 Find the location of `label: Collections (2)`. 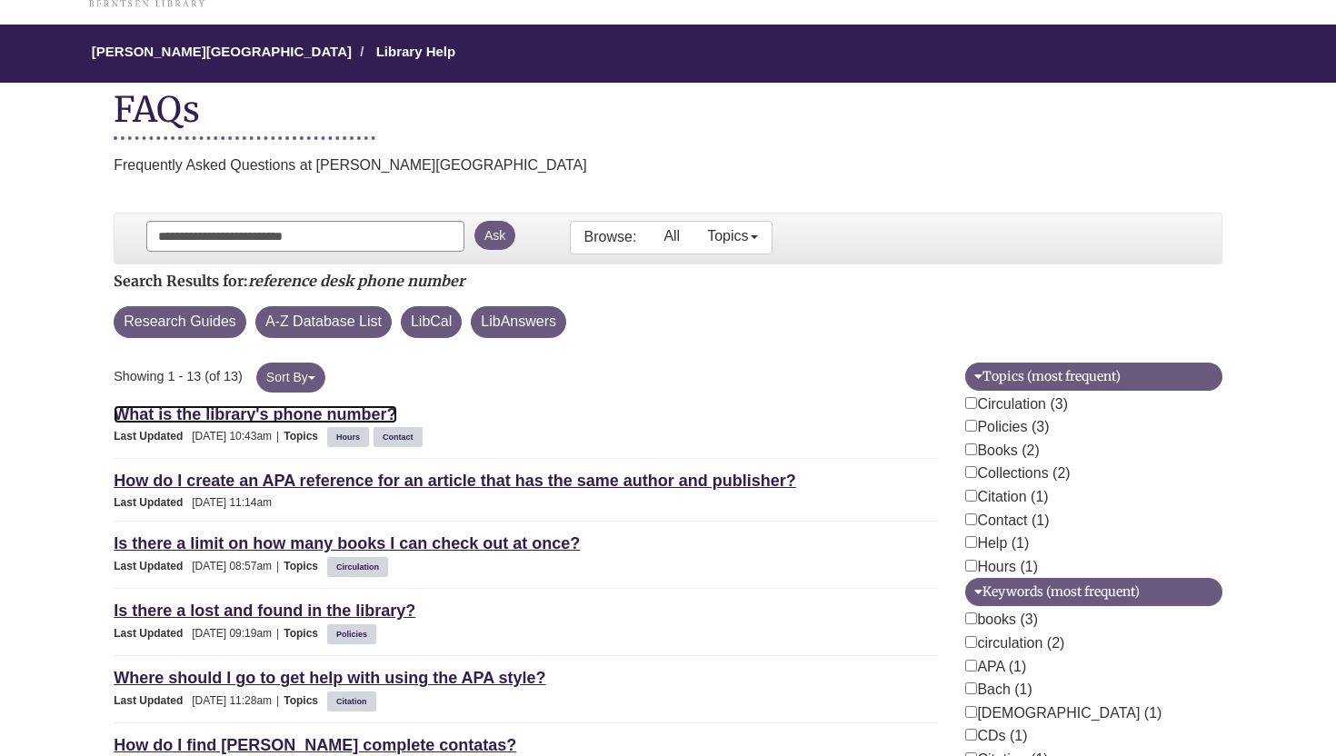

label: Collections (2) is located at coordinates (1017, 474).